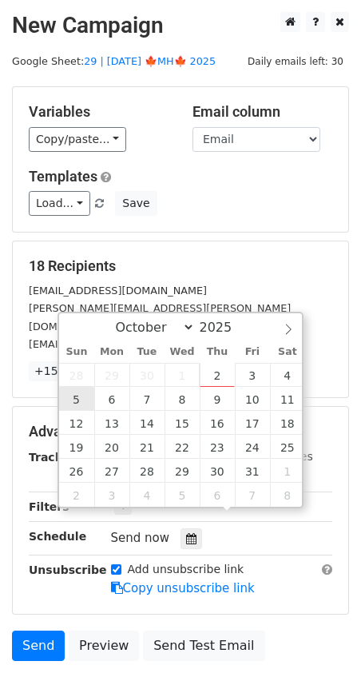  I want to click on span: October 22, 2025, so click(182, 447).